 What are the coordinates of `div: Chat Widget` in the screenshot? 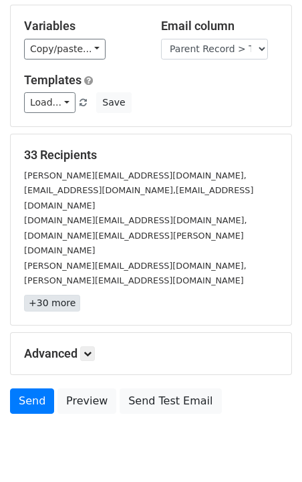 It's located at (269, 450).